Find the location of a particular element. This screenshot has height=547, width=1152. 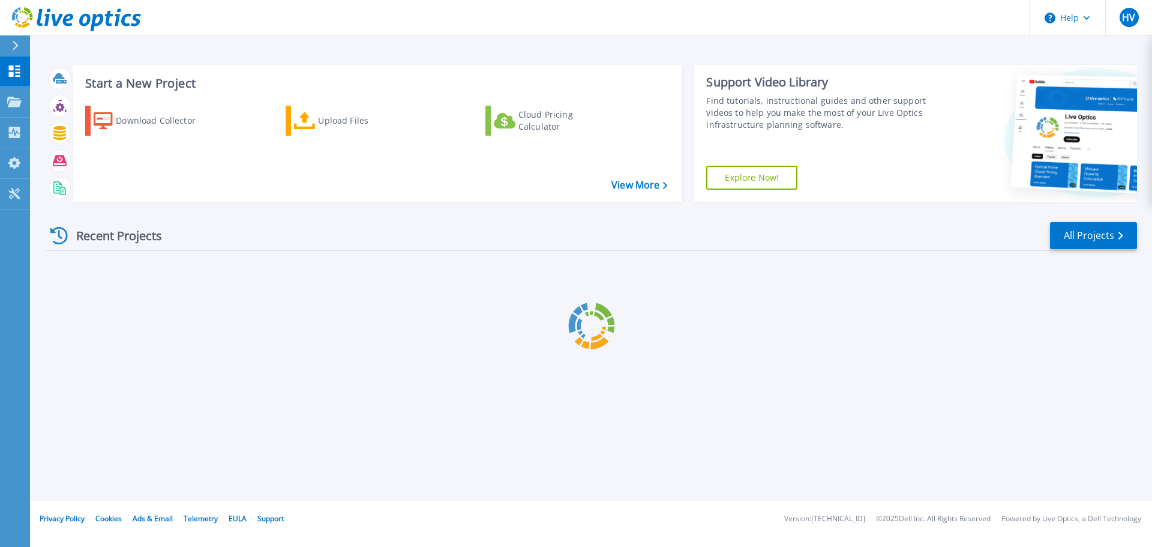

div: Download Collector is located at coordinates (164, 121).